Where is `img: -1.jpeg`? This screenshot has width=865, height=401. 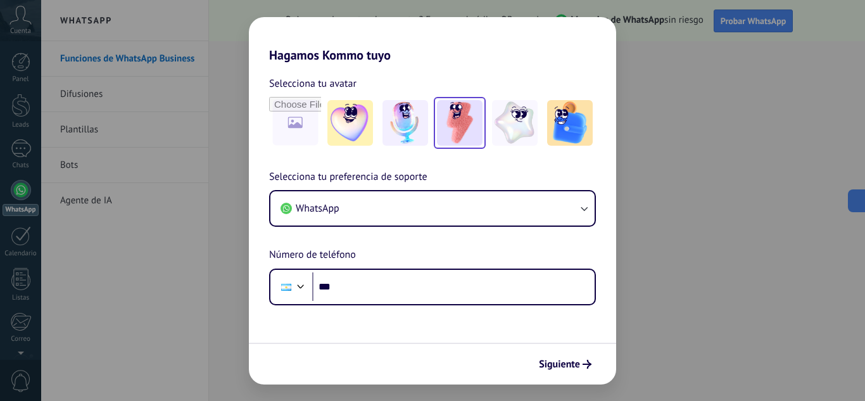 img: -1.jpeg is located at coordinates (350, 123).